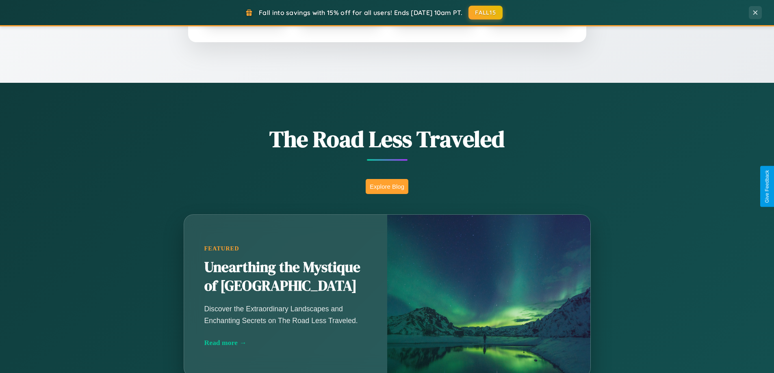 This screenshot has width=774, height=373. I want to click on button: FALL15, so click(485, 13).